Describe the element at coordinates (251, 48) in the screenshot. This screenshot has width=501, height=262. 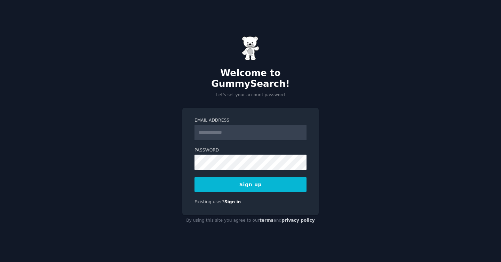
I see `img: Gummy Bear` at that location.